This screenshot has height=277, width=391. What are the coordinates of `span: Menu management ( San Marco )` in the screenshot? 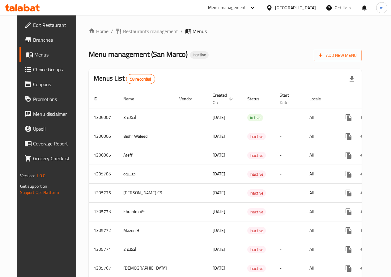 It's located at (138, 54).